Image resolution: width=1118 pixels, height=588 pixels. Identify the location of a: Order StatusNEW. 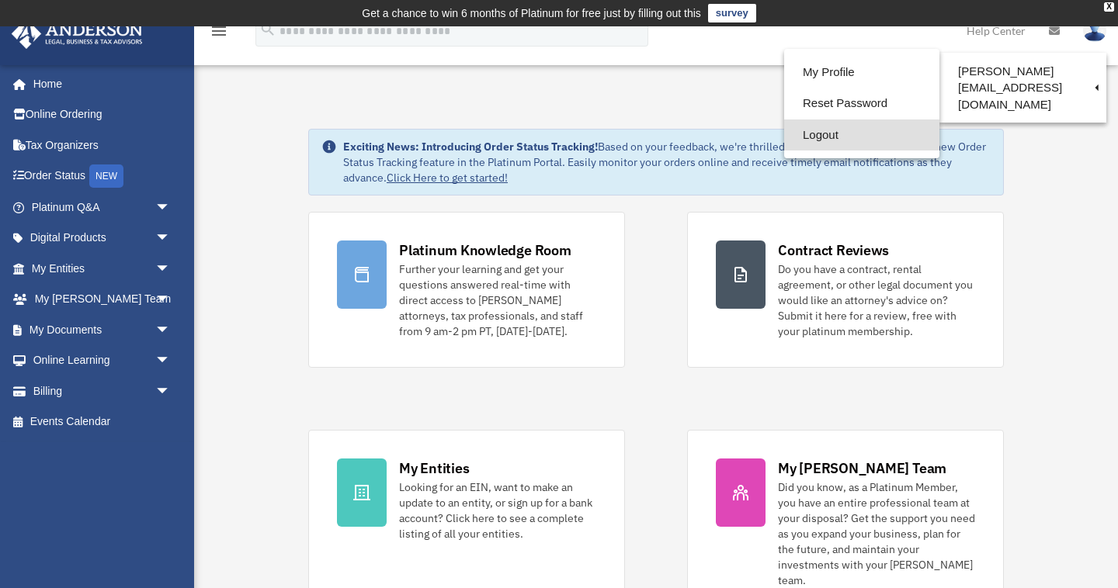
(102, 176).